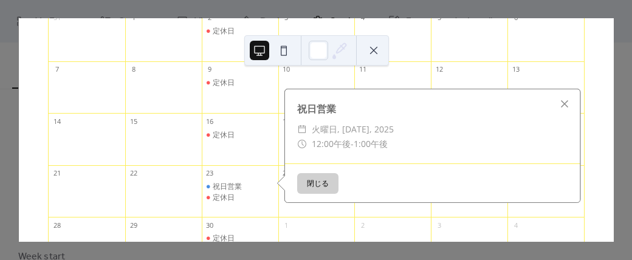 This screenshot has width=632, height=260. I want to click on div: 28, so click(57, 225).